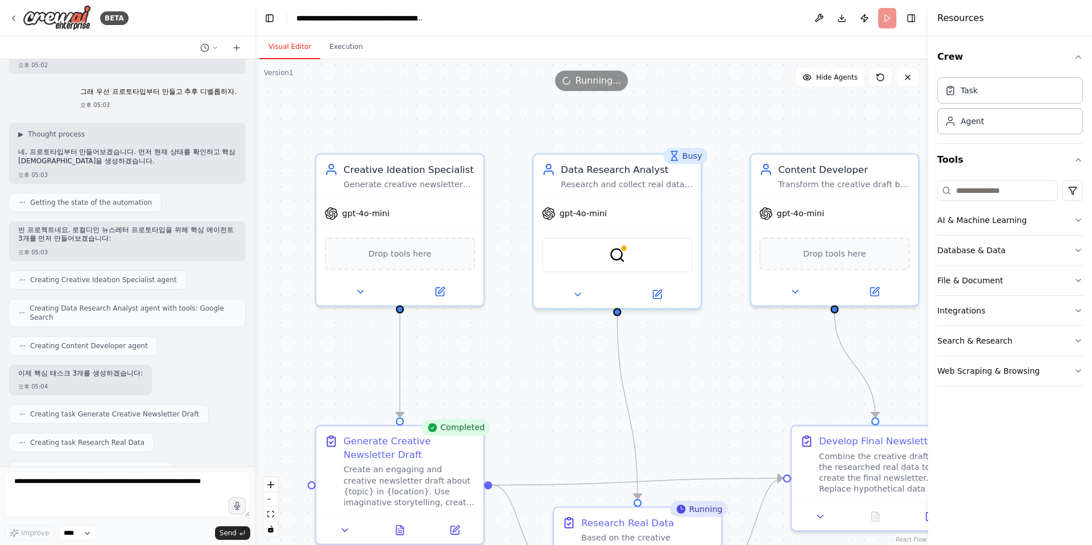 This screenshot has height=545, width=1092. I want to click on span: Hide Agents, so click(836, 77).